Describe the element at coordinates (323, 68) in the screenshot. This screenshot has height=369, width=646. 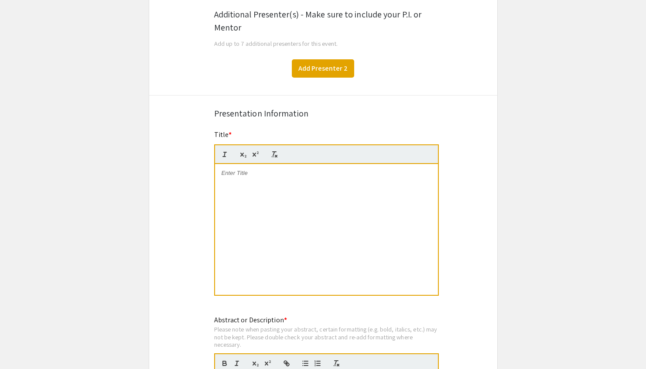
I see `button: Add Presenter 2` at that location.